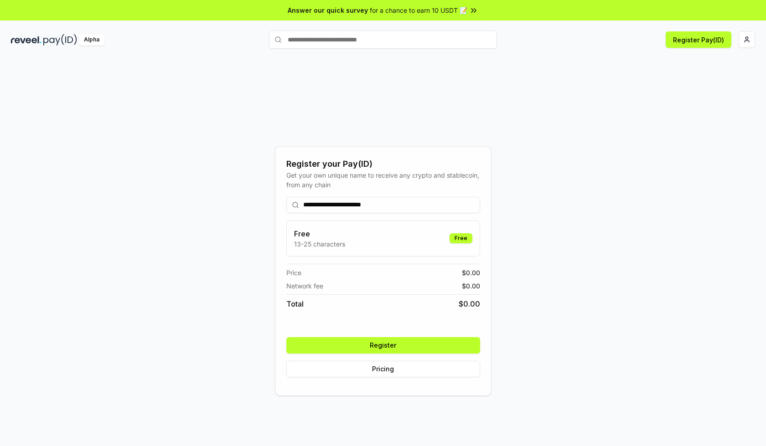 Image resolution: width=766 pixels, height=446 pixels. I want to click on button: Register Pay(ID), so click(698, 40).